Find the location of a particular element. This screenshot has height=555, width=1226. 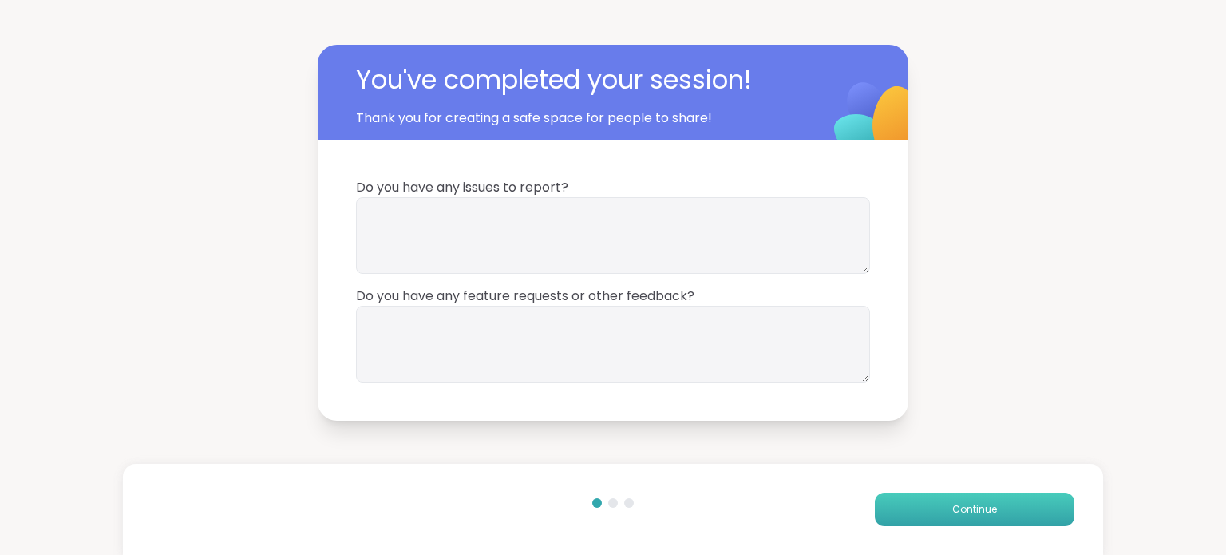

span: Continue is located at coordinates (974, 509).